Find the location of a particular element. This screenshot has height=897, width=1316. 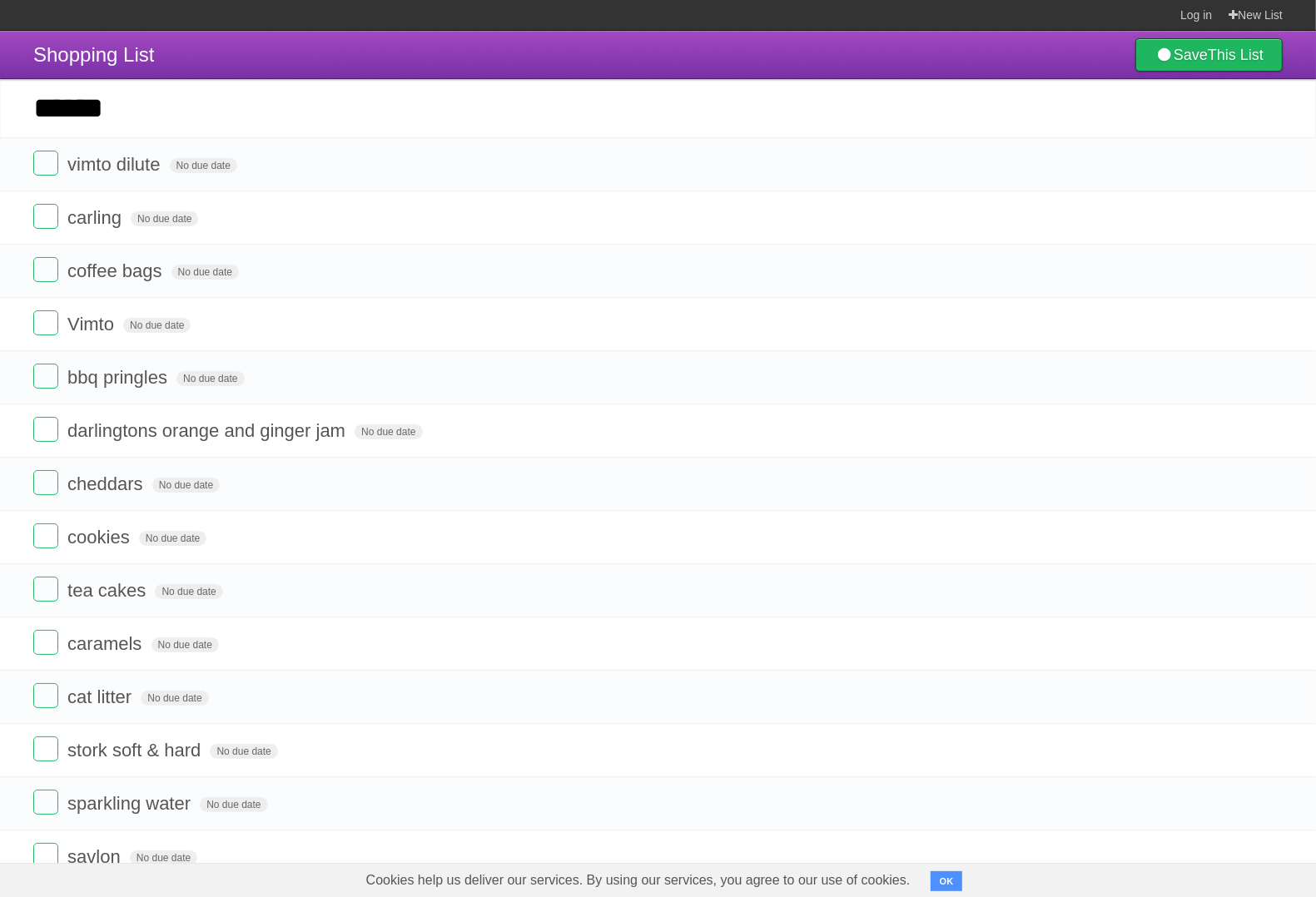

span: savlon is located at coordinates (96, 857).